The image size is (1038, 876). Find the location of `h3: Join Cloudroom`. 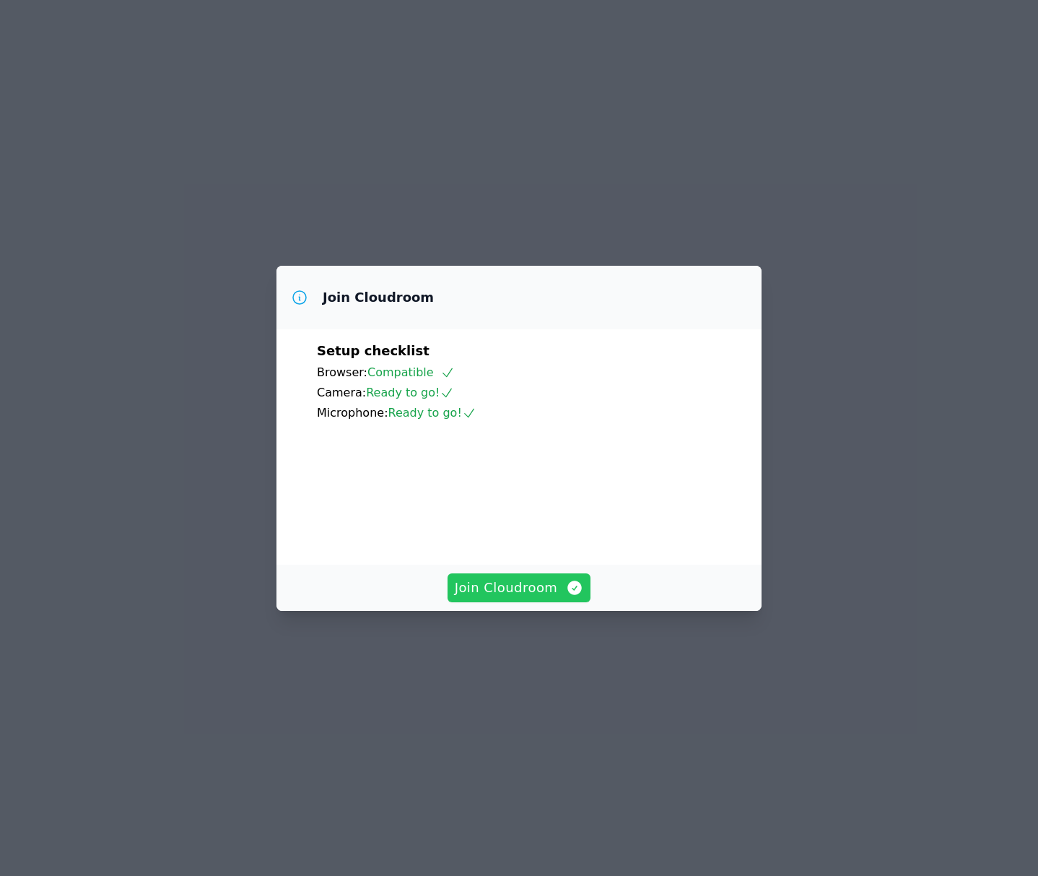

h3: Join Cloudroom is located at coordinates (378, 297).